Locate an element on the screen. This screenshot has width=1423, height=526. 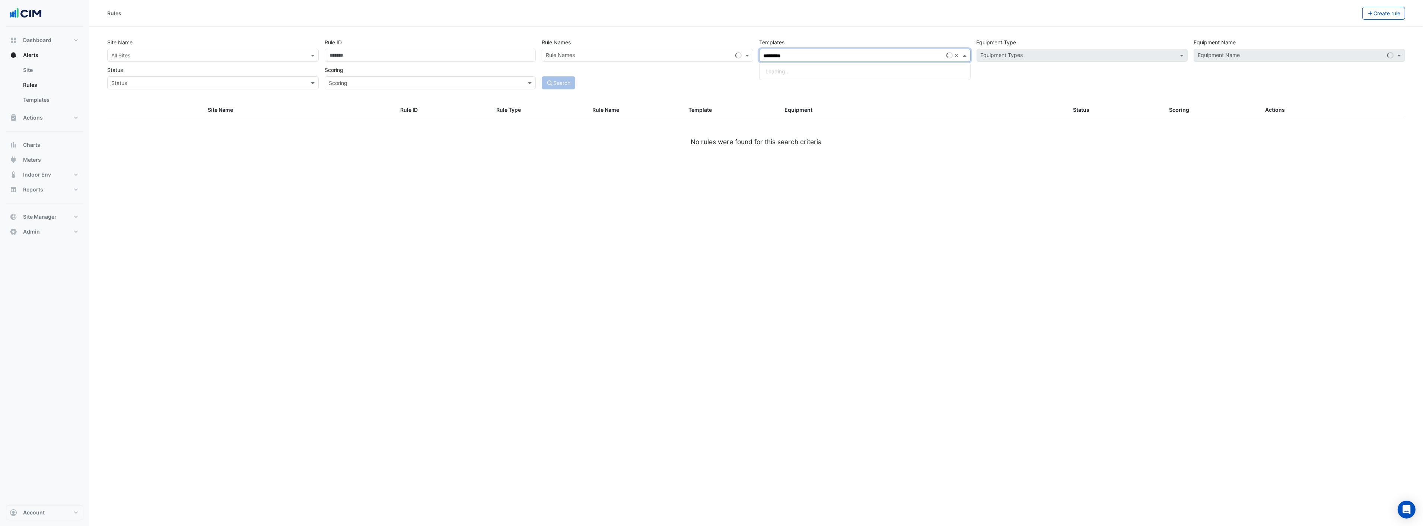
div: Alerts is located at coordinates (45, 86).